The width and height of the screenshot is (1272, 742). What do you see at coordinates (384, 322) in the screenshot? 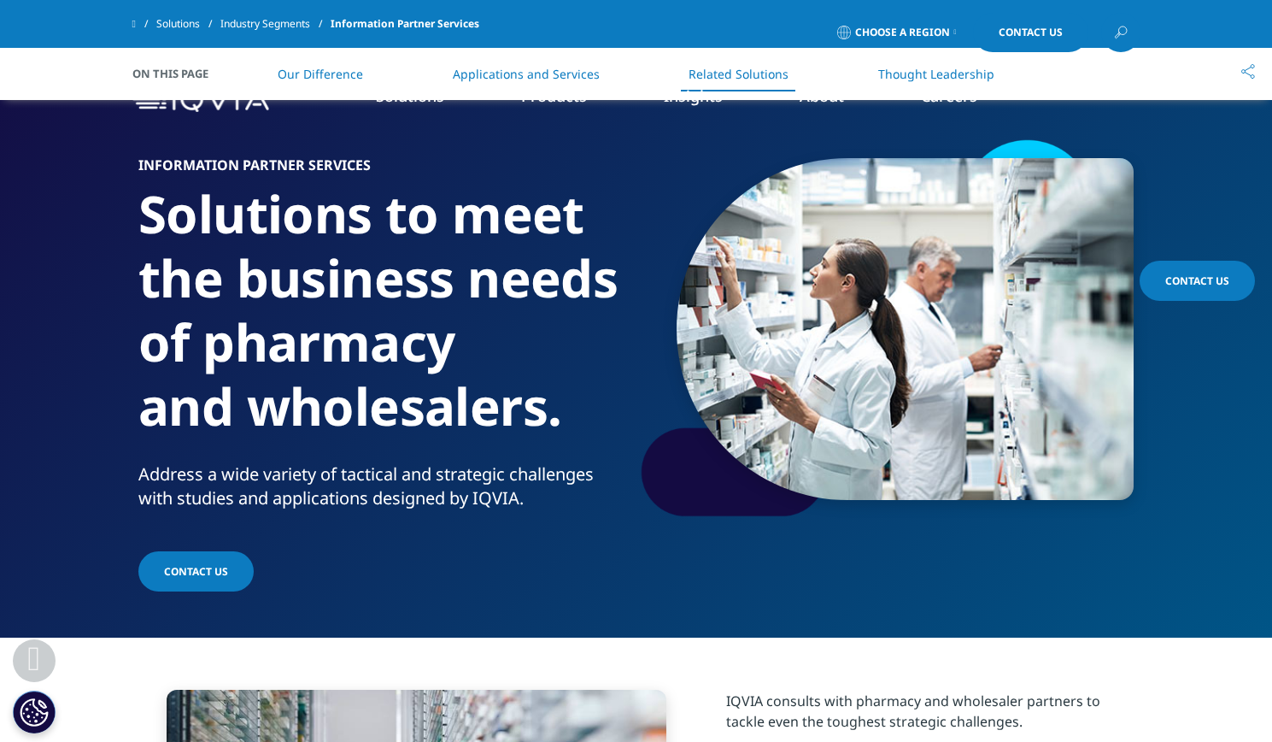
I see `h1: Solutions to meet the business needs of pharmacy and wholesalers.` at bounding box center [384, 322].